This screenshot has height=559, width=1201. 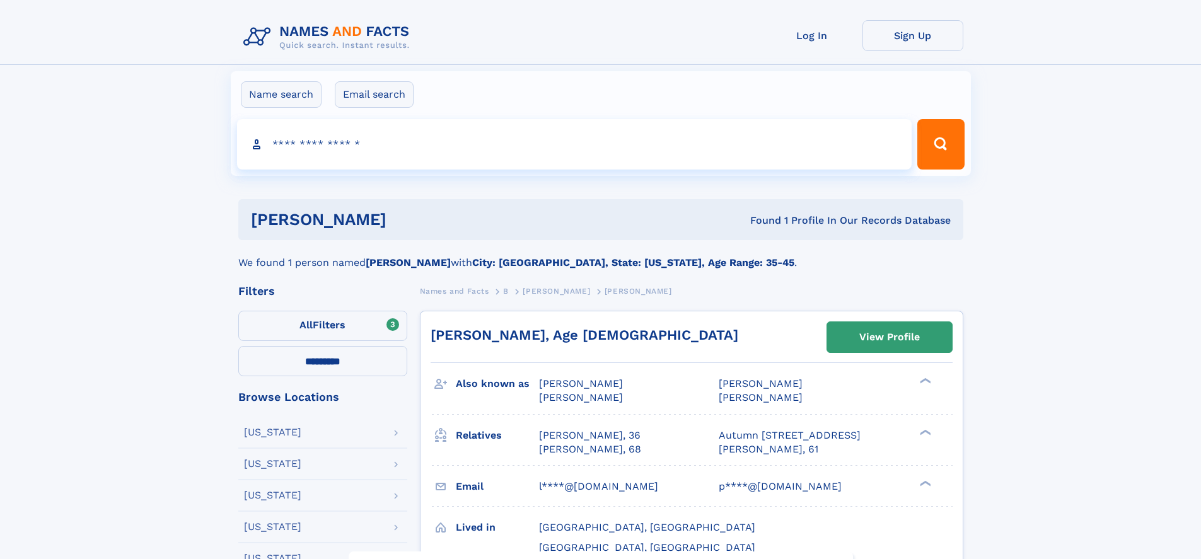 What do you see at coordinates (306, 325) in the screenshot?
I see `span: All` at bounding box center [306, 325].